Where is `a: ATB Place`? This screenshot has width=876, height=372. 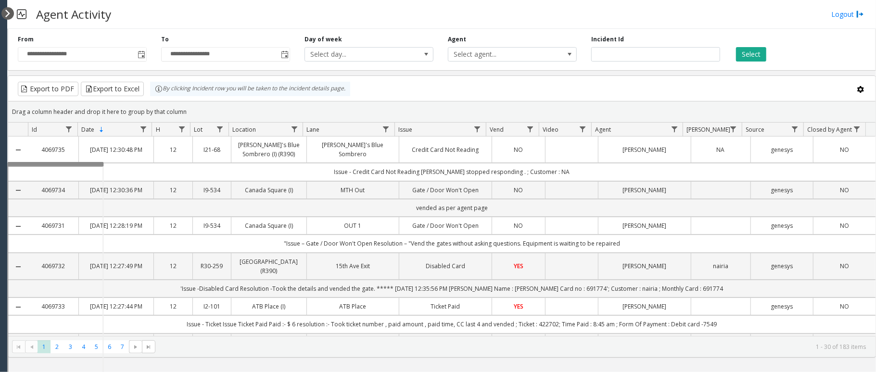 a: ATB Place is located at coordinates (353, 306).